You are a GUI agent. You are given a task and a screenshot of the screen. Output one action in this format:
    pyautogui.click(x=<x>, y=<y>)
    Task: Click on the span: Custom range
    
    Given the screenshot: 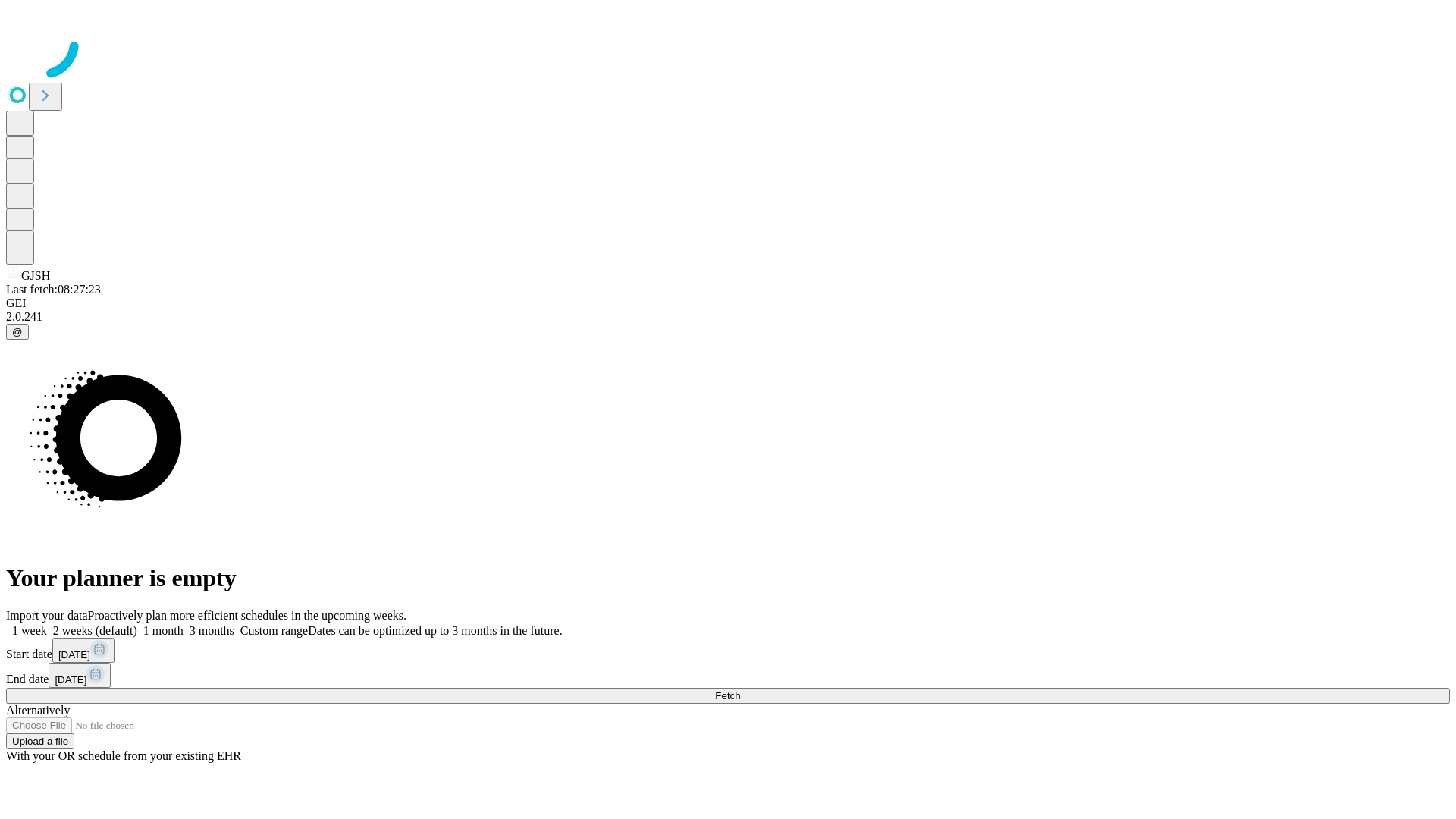 What is the action you would take?
    pyautogui.click(x=274, y=631)
    